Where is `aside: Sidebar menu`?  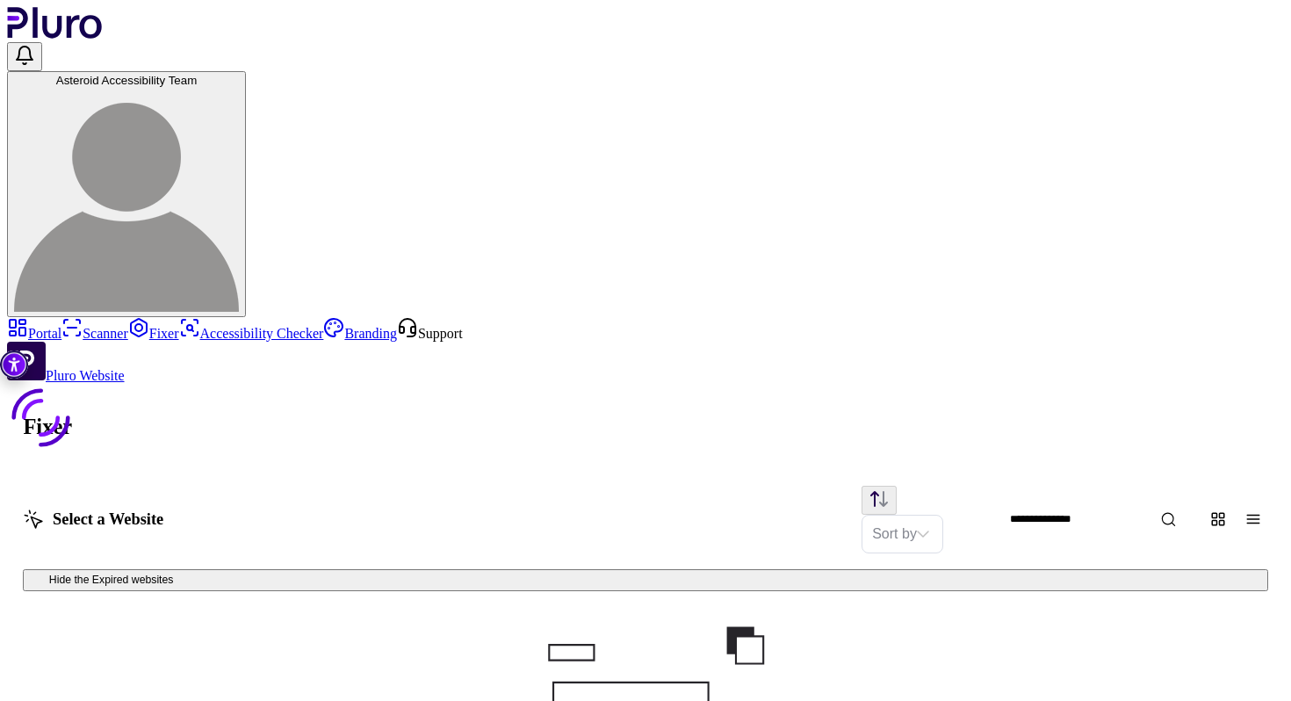 aside: Sidebar menu is located at coordinates (646, 350).